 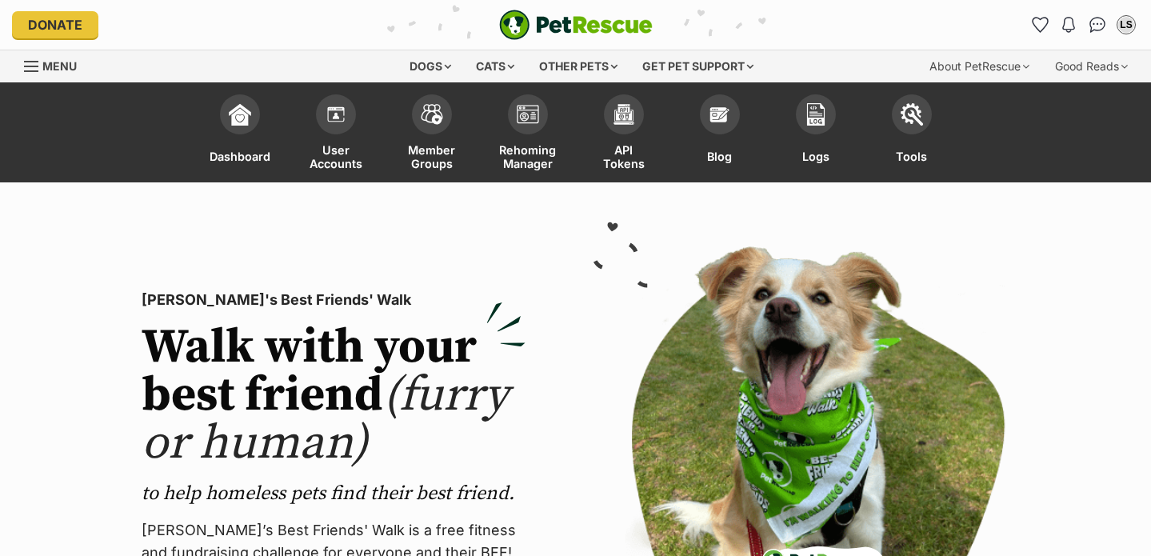 I want to click on span: Logs, so click(x=816, y=156).